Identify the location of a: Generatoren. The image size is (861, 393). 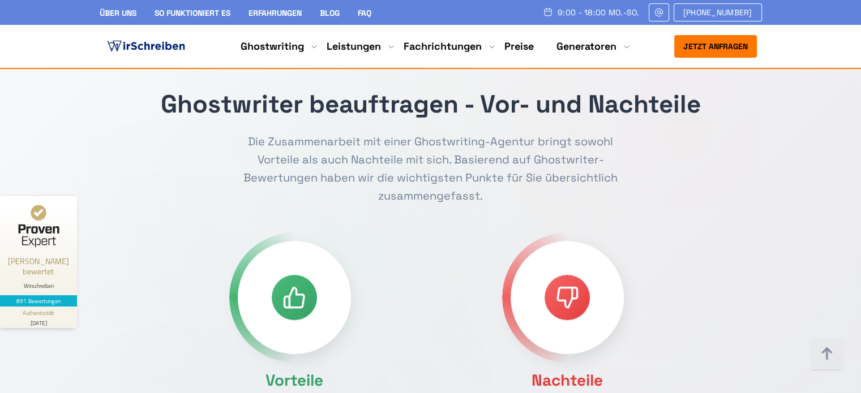
(586, 46).